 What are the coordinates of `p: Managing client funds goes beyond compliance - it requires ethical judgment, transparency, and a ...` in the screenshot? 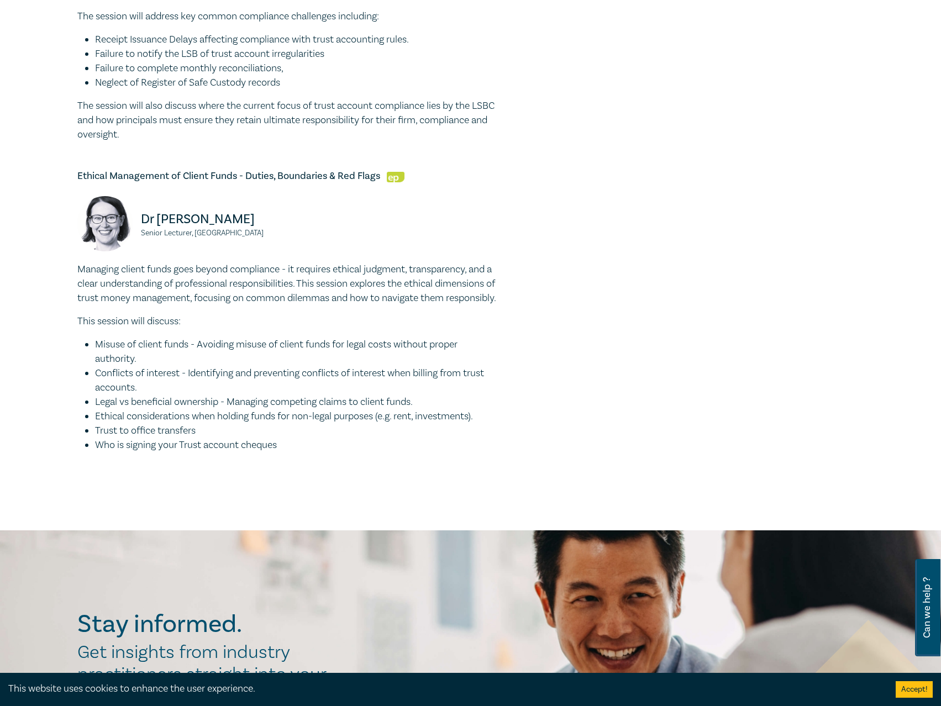 It's located at (287, 284).